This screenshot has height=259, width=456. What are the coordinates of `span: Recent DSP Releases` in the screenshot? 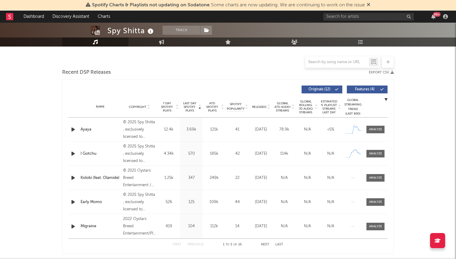 It's located at (87, 72).